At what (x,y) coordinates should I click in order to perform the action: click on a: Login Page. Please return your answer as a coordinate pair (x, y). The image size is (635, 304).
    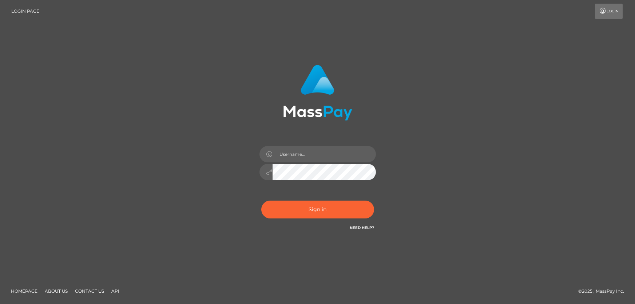
    Looking at the image, I should click on (25, 11).